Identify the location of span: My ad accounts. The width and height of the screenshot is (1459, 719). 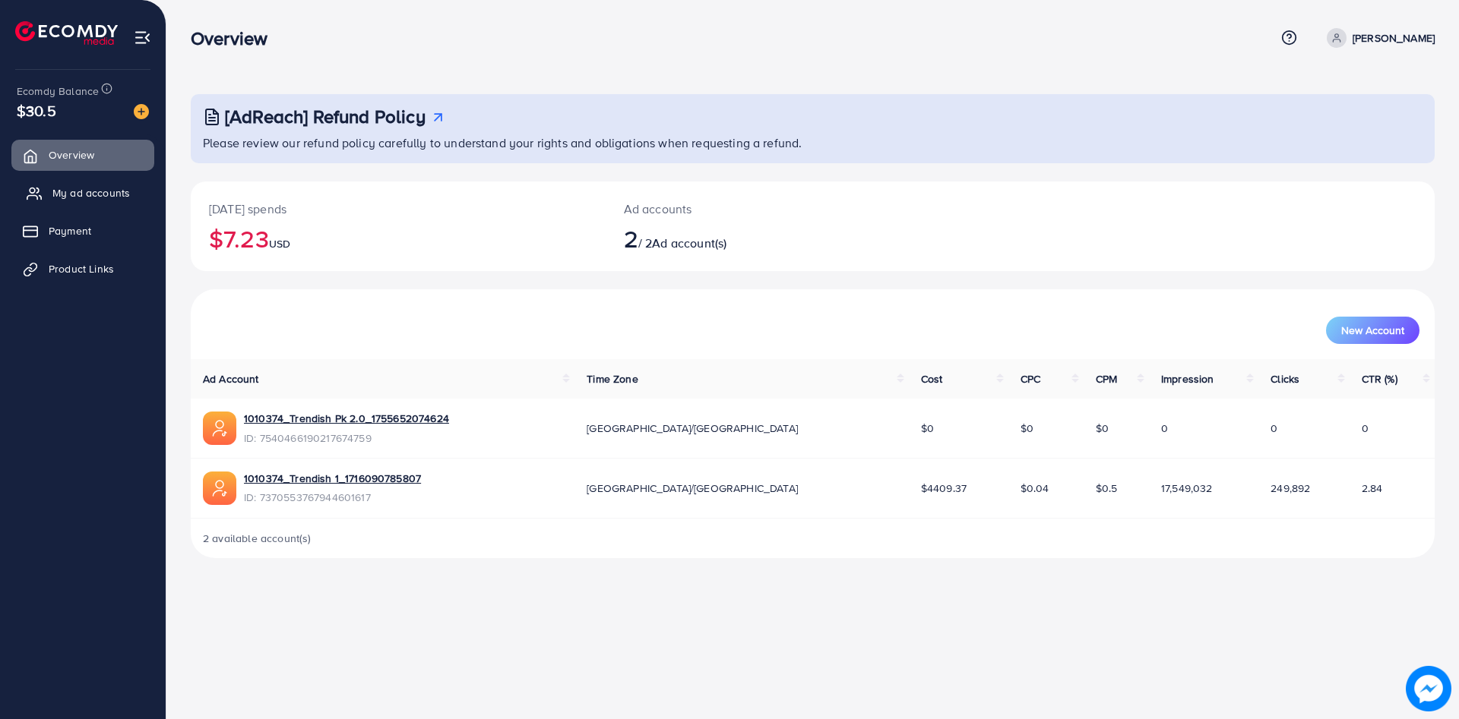
(91, 193).